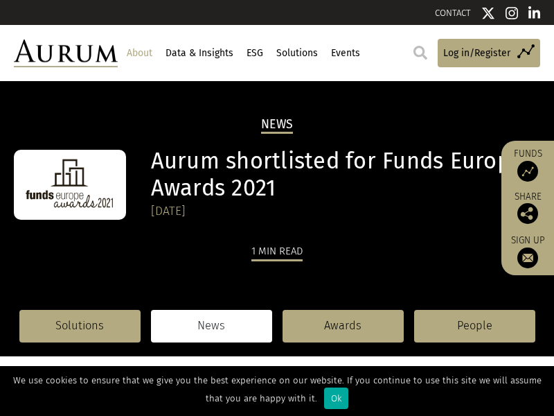 The height and width of the screenshot is (416, 554). What do you see at coordinates (474, 325) in the screenshot?
I see `a: People` at bounding box center [474, 325].